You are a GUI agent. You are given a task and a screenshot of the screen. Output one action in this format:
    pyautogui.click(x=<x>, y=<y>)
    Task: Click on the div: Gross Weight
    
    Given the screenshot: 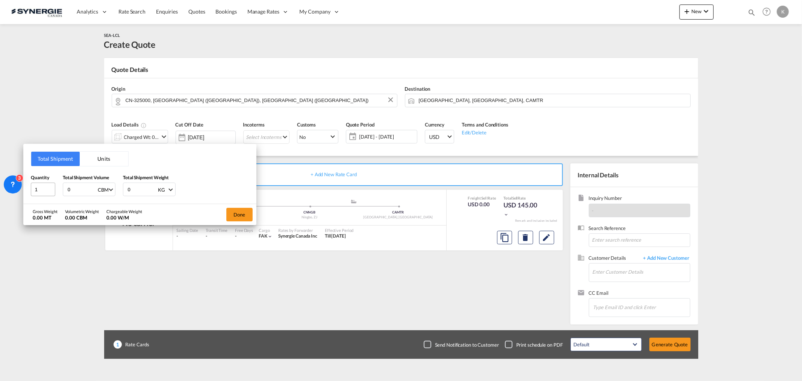 What is the action you would take?
    pyautogui.click(x=45, y=211)
    